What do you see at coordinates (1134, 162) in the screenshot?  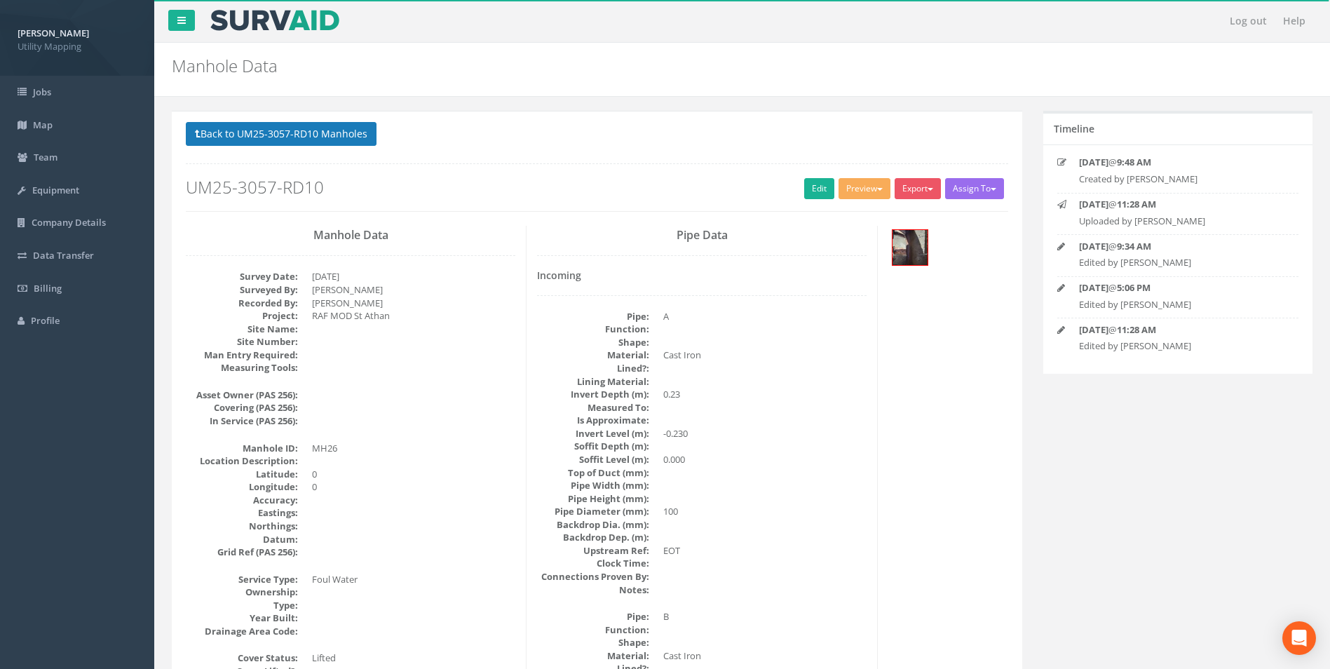 I see `strong: 9:48 AM` at bounding box center [1134, 162].